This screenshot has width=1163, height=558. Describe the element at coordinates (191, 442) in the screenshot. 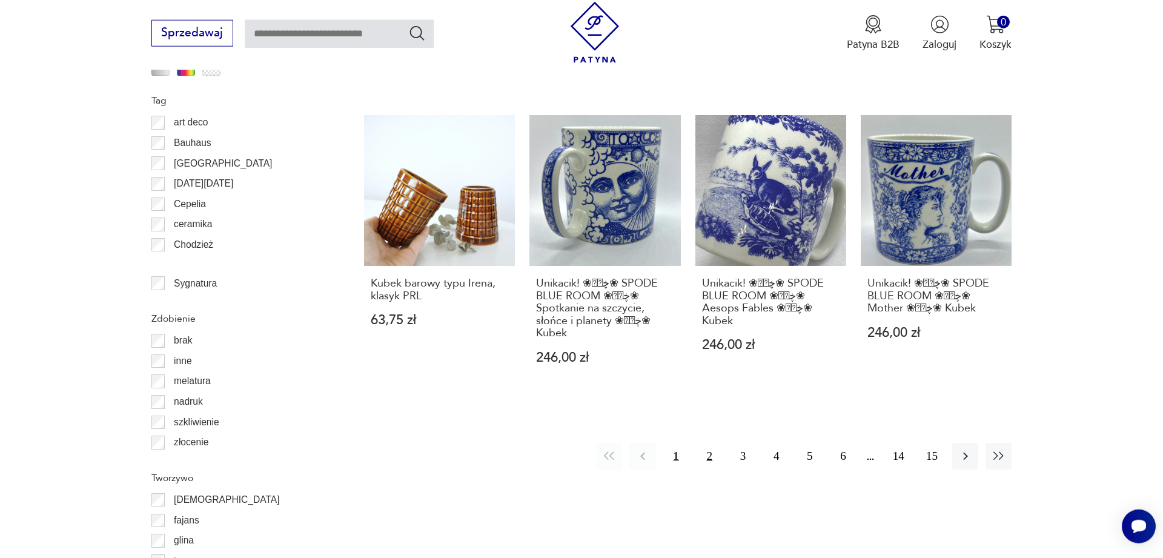

I see `p: złocenie` at that location.